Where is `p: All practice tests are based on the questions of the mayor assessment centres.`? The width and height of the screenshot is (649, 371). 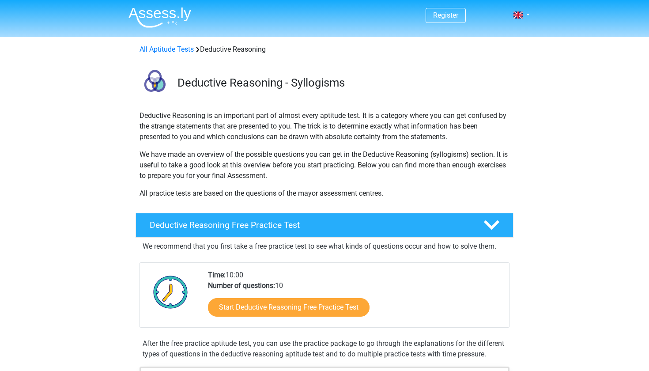 p: All practice tests are based on the questions of the mayor assessment centres. is located at coordinates (324, 193).